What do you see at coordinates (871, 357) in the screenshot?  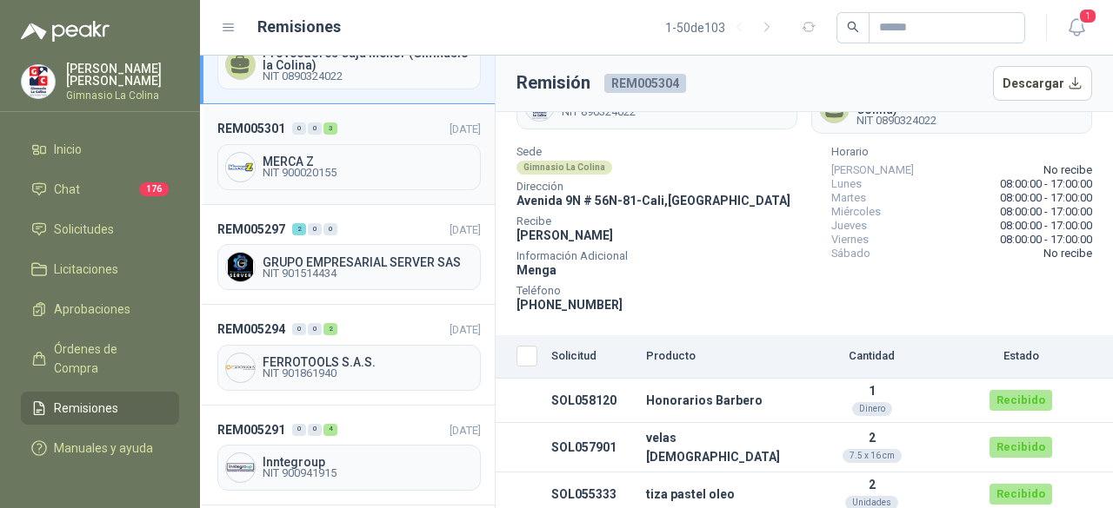 I see `th: Cantidad` at bounding box center [871, 357].